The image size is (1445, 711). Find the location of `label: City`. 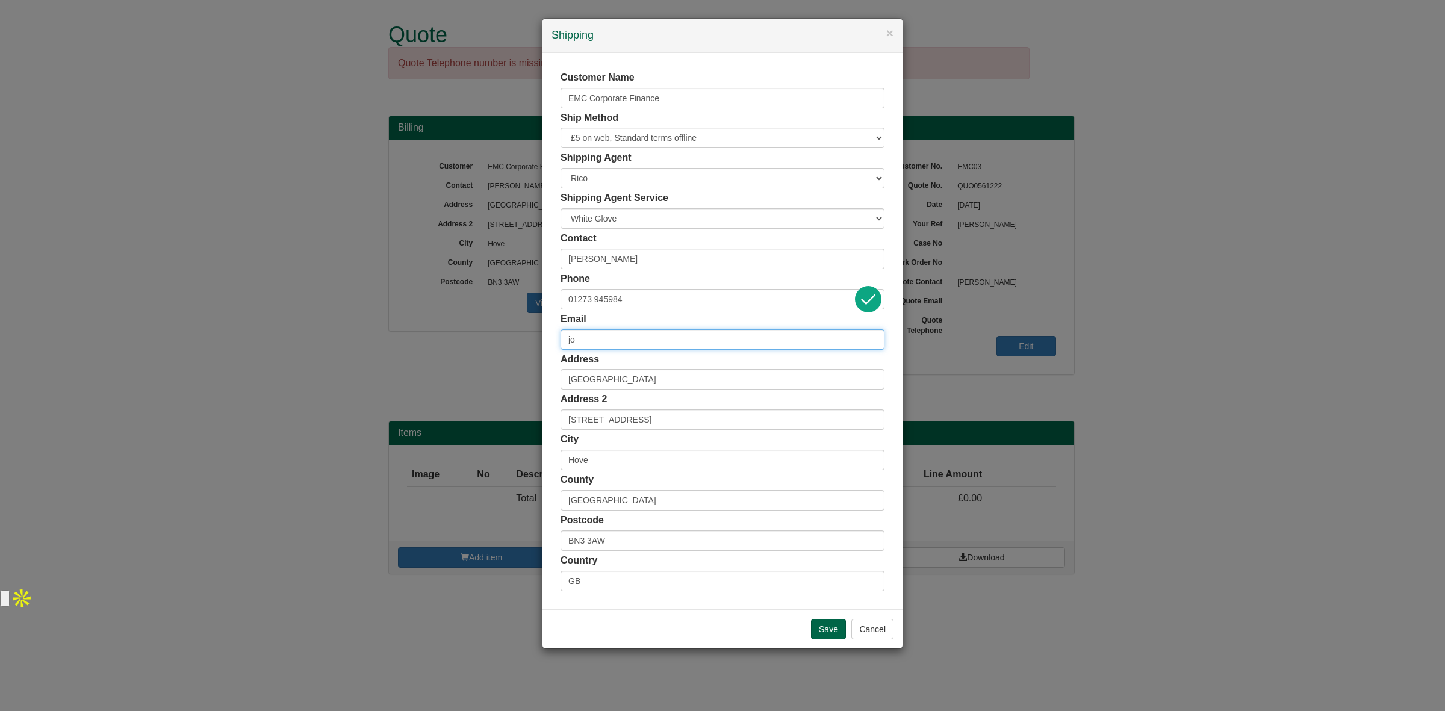

label: City is located at coordinates (569, 439).